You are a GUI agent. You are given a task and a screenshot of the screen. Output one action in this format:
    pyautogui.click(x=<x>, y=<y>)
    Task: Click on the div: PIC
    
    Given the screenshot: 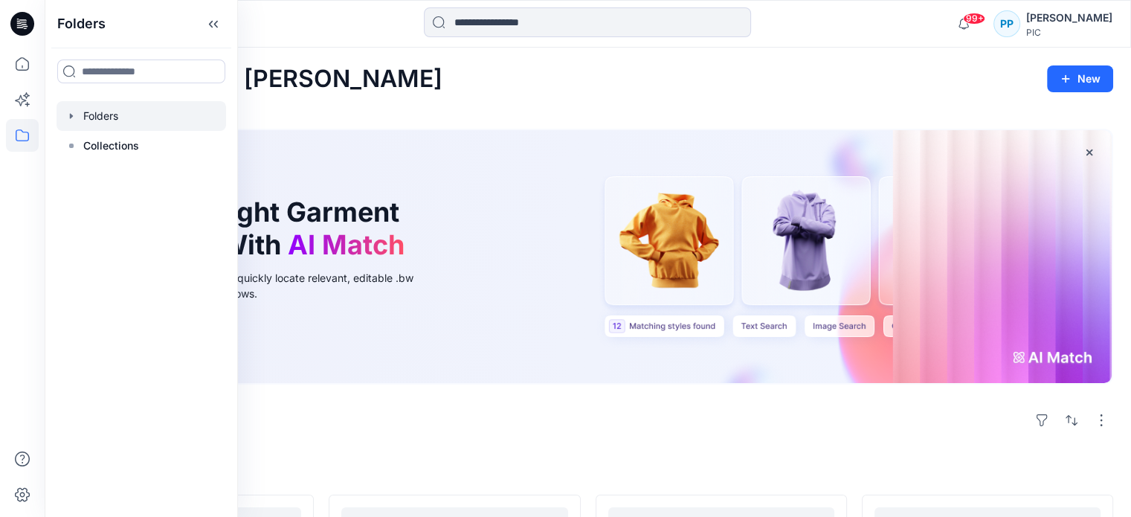 What is the action you would take?
    pyautogui.click(x=1070, y=32)
    